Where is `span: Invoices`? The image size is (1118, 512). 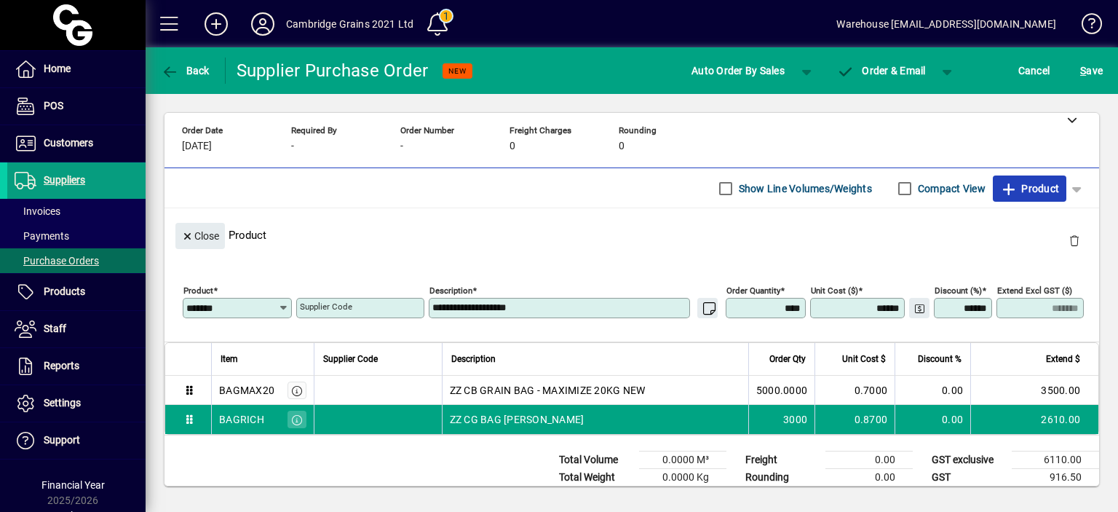
span: Invoices is located at coordinates (37, 211).